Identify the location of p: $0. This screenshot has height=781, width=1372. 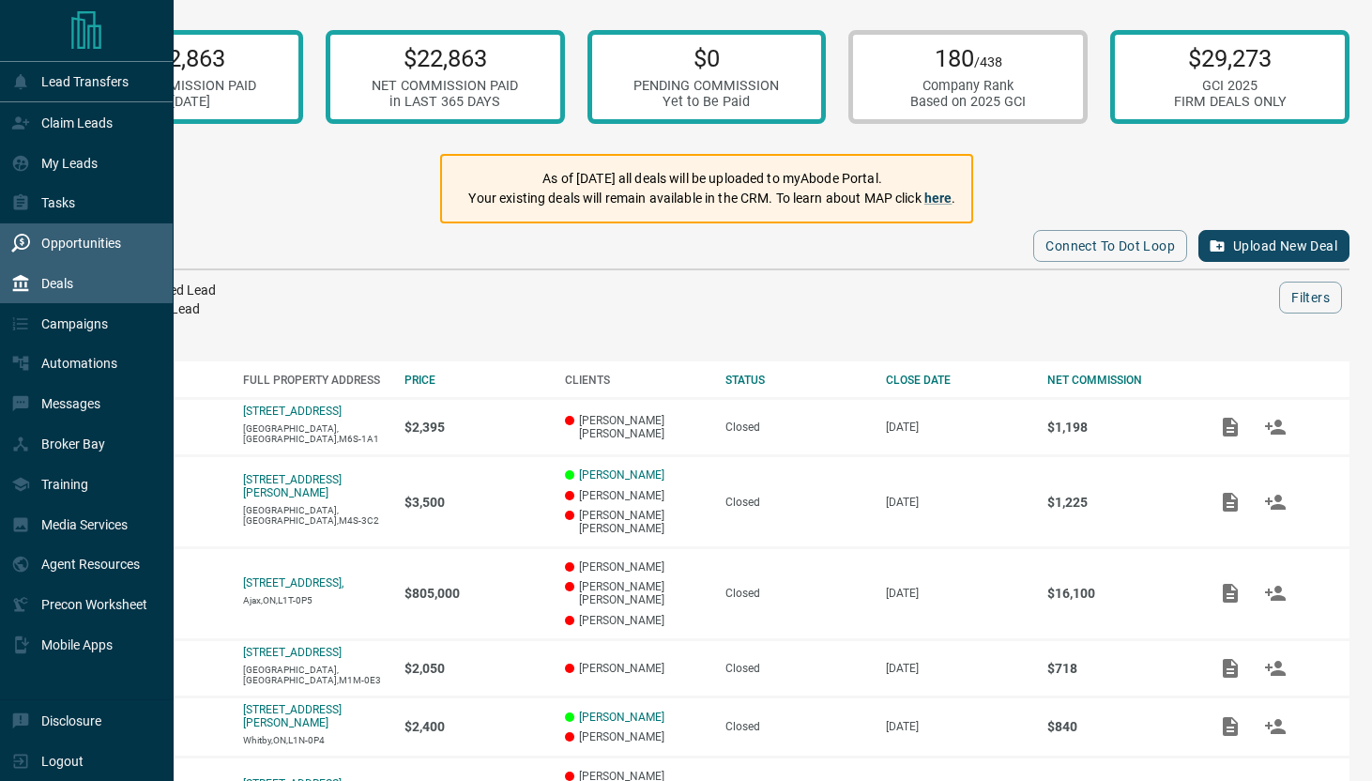
(706, 58).